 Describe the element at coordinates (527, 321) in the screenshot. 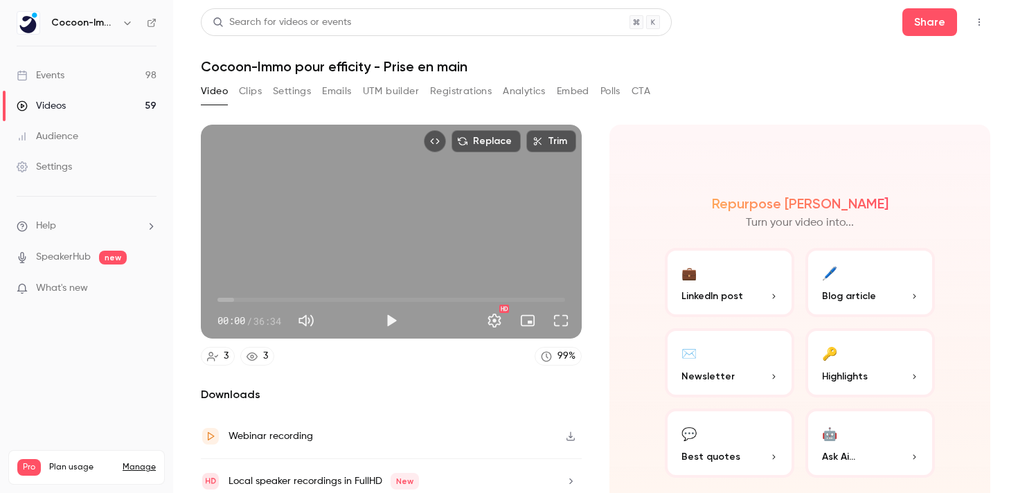

I see `button: Turn on miniplayer` at that location.